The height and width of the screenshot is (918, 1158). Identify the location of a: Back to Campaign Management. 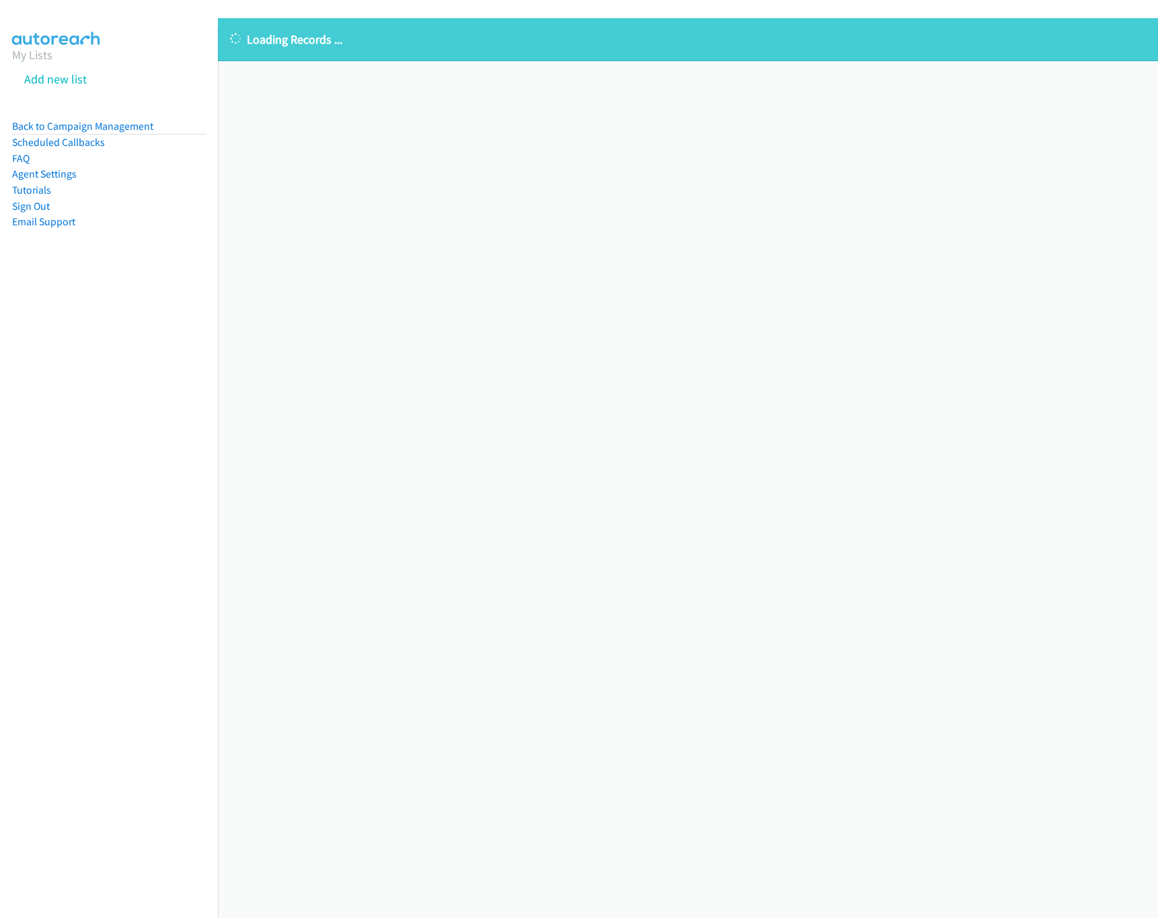
(83, 126).